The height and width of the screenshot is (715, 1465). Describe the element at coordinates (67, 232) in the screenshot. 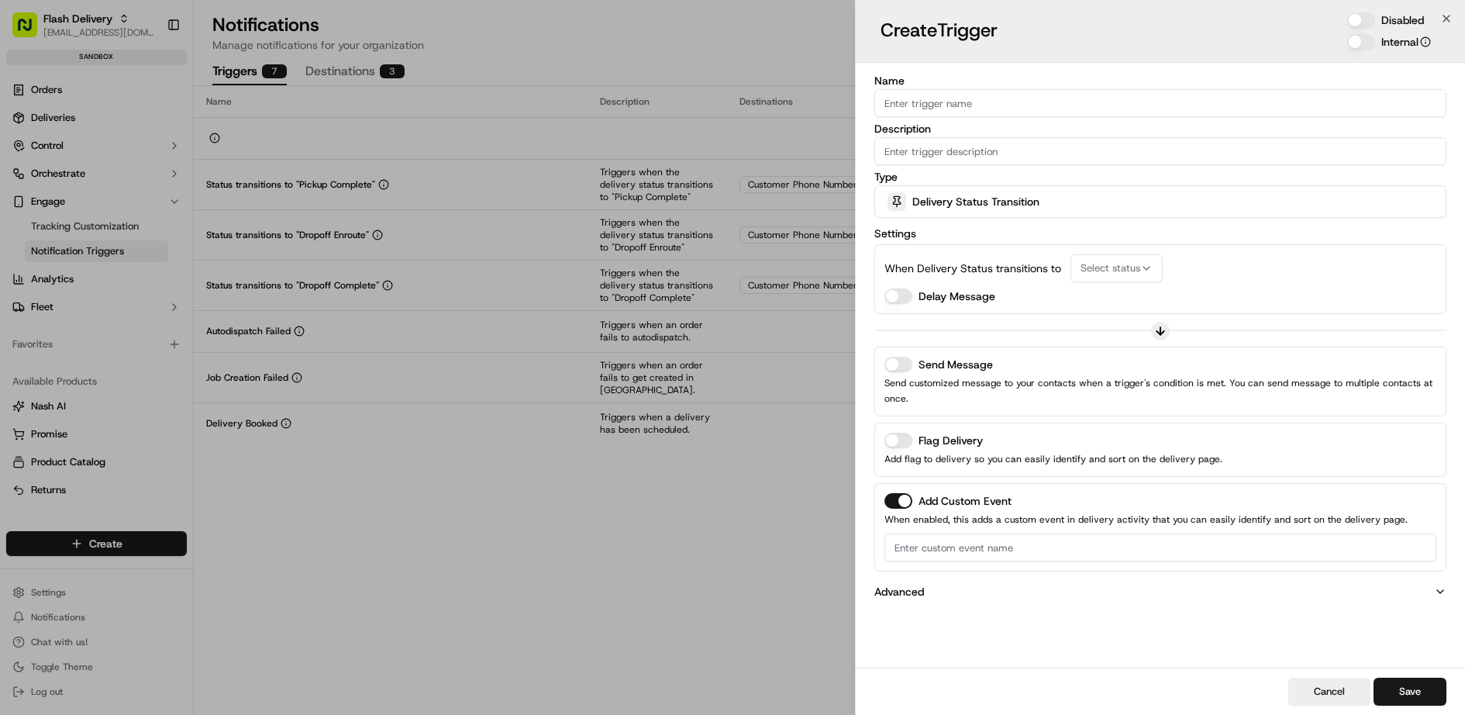

I see `a: 📗Knowledge Base` at that location.